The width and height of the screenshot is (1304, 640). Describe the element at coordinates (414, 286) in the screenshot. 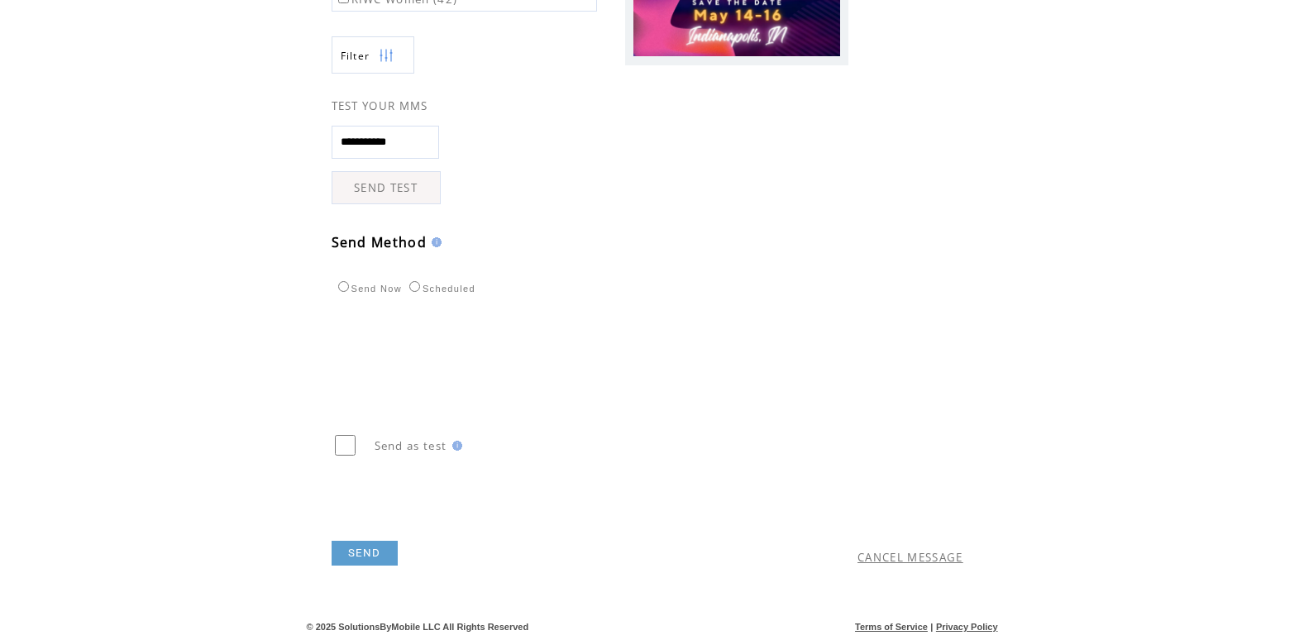

I see `input: Scheduled` at that location.